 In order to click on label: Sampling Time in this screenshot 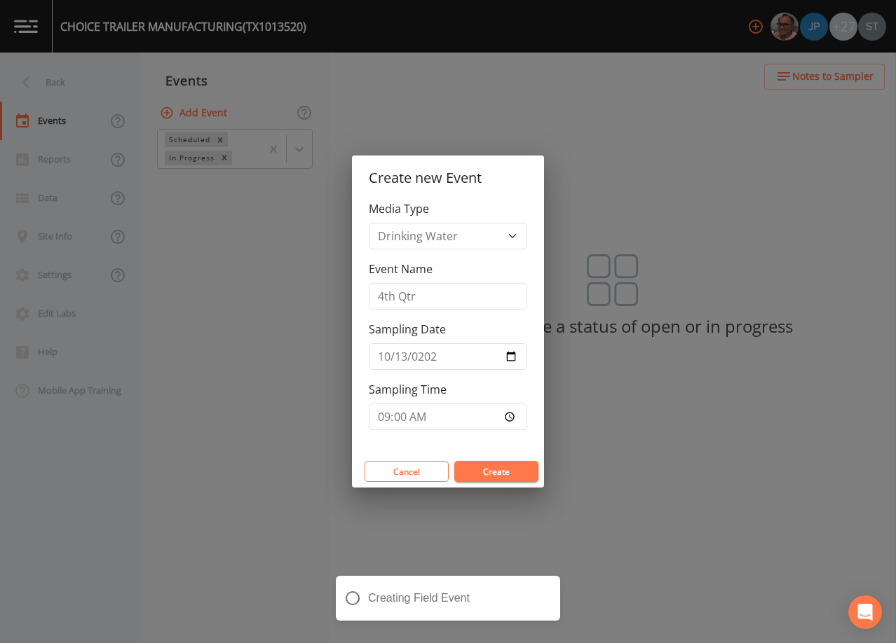, I will do `click(407, 390)`.